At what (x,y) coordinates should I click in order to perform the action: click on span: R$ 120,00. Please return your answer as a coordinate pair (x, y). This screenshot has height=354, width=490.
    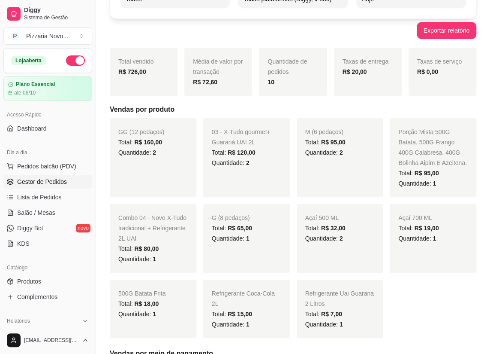
    Looking at the image, I should click on (242, 152).